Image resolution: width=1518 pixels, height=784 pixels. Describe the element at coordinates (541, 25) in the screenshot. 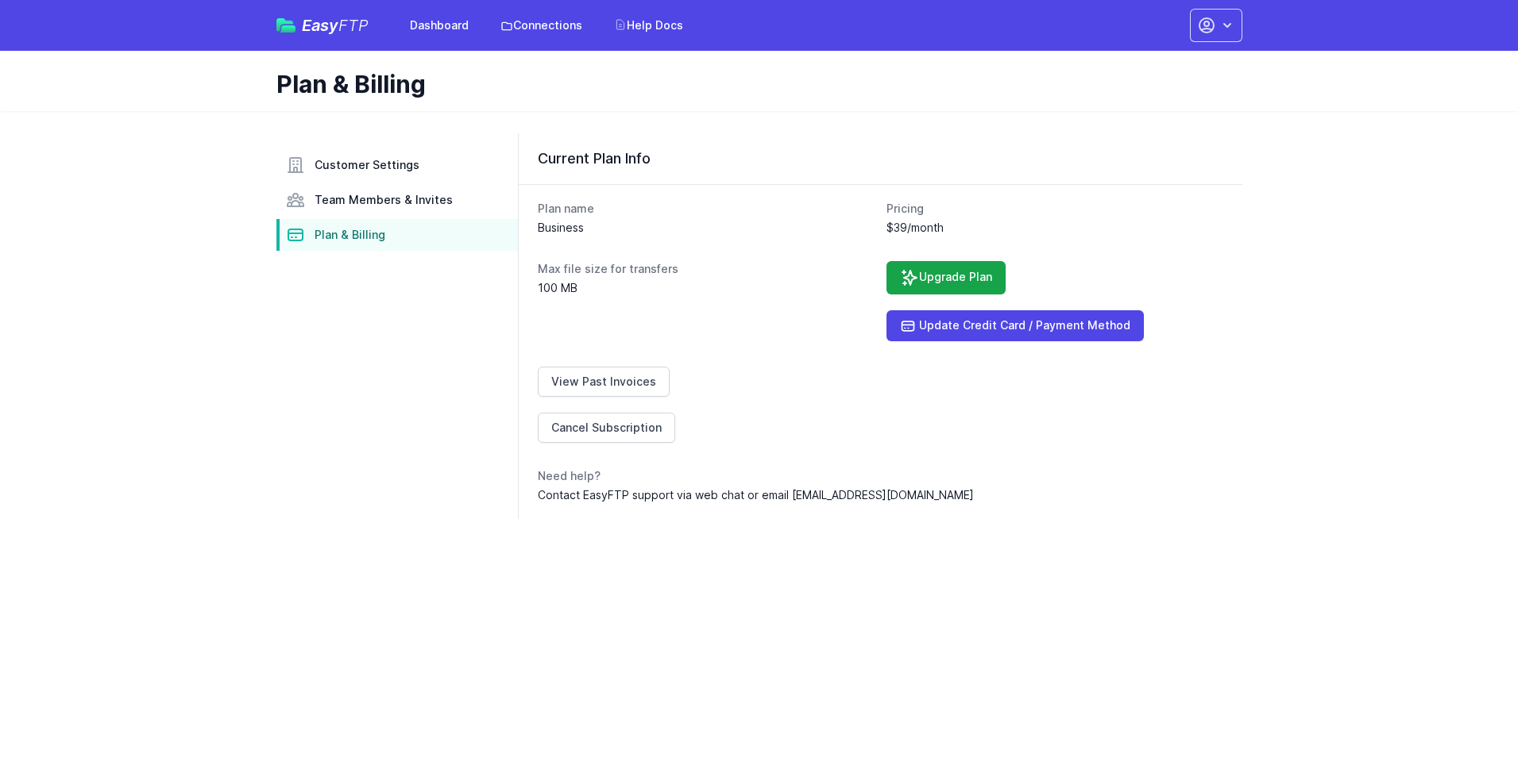

I see `a: Connections` at that location.